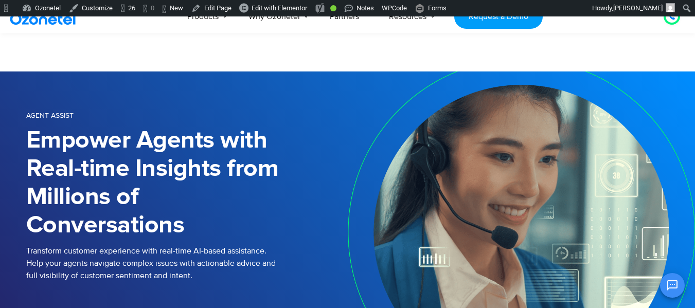 Image resolution: width=695 pixels, height=308 pixels. I want to click on a: Request a Demo, so click(498, 16).